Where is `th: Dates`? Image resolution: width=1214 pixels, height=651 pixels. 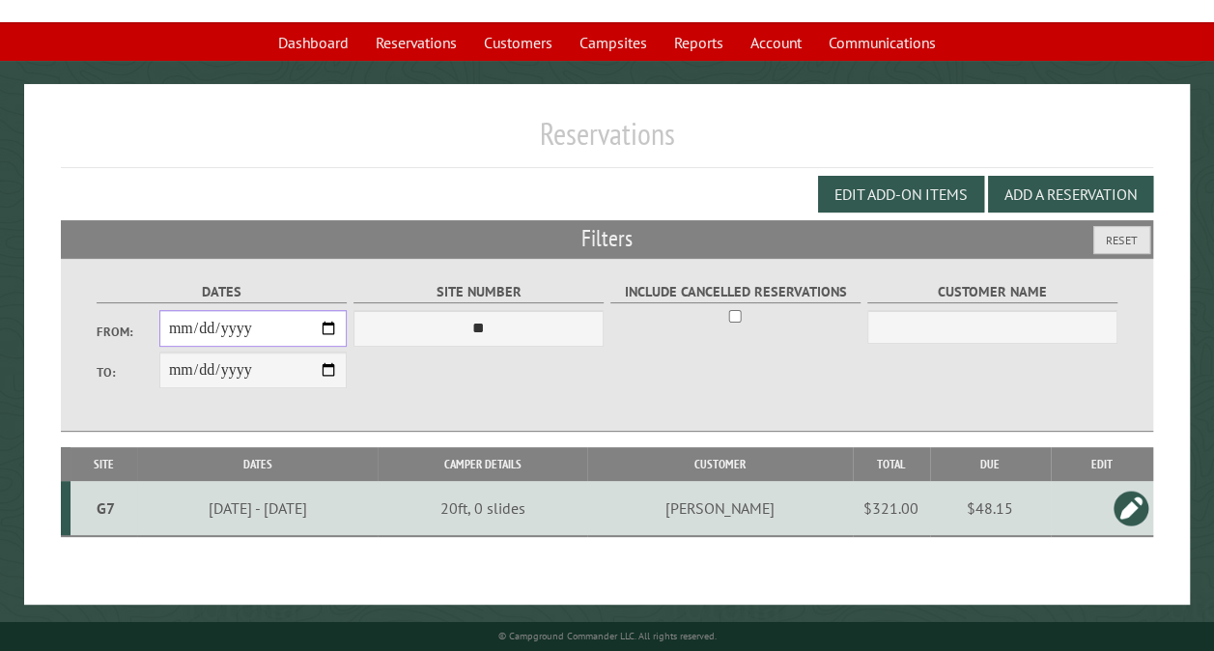
th: Dates is located at coordinates (257, 463).